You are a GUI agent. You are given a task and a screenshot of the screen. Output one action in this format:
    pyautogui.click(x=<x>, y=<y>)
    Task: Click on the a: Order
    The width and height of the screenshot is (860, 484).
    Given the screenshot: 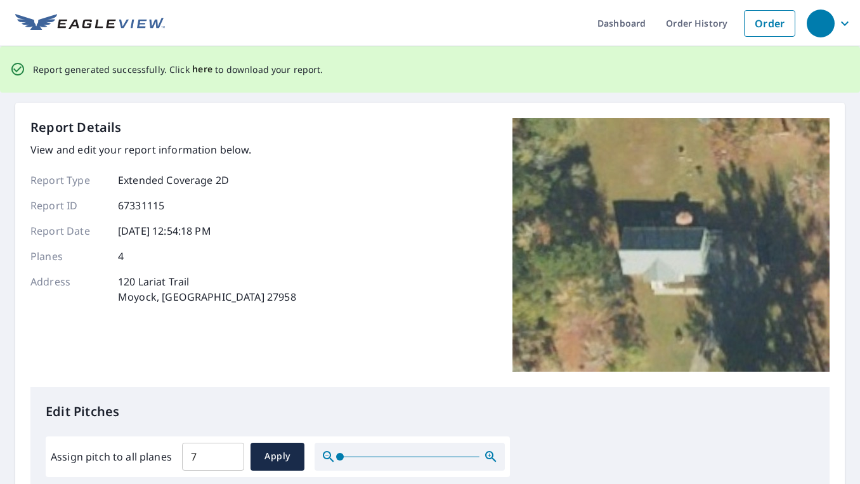 What is the action you would take?
    pyautogui.click(x=769, y=23)
    